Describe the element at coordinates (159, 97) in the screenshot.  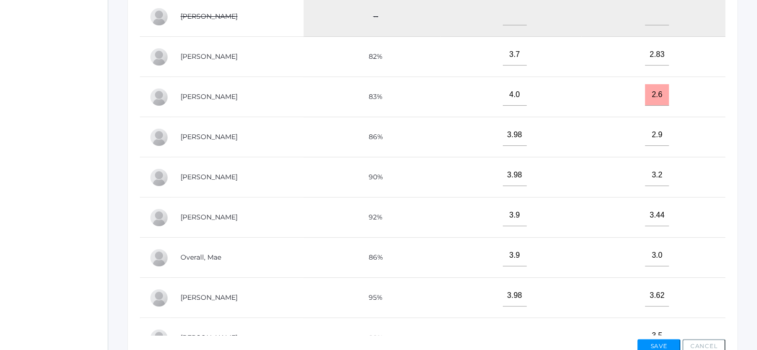
I see `div: Wyatt Hill` at that location.